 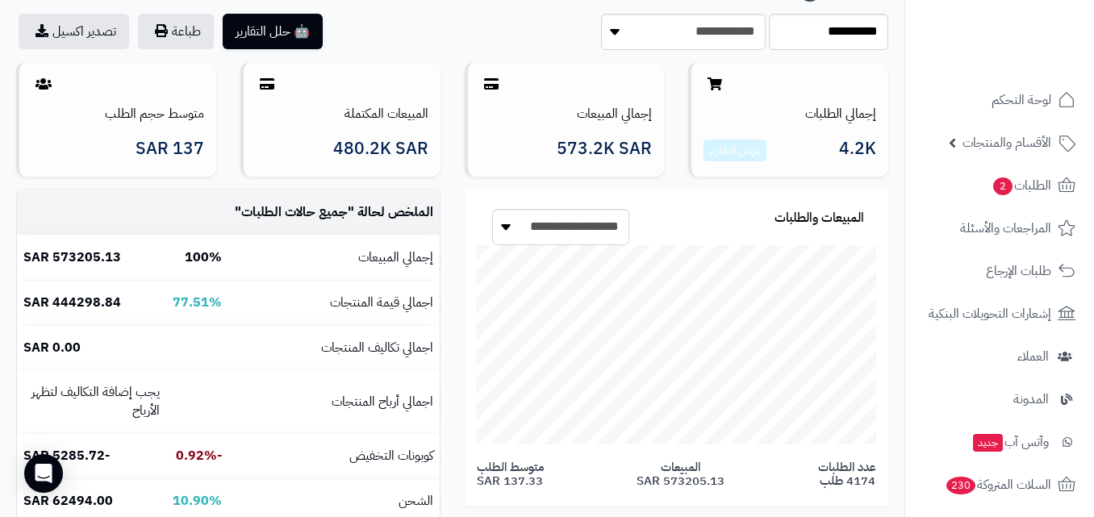 I want to click on span: الطلبات, so click(x=1021, y=185).